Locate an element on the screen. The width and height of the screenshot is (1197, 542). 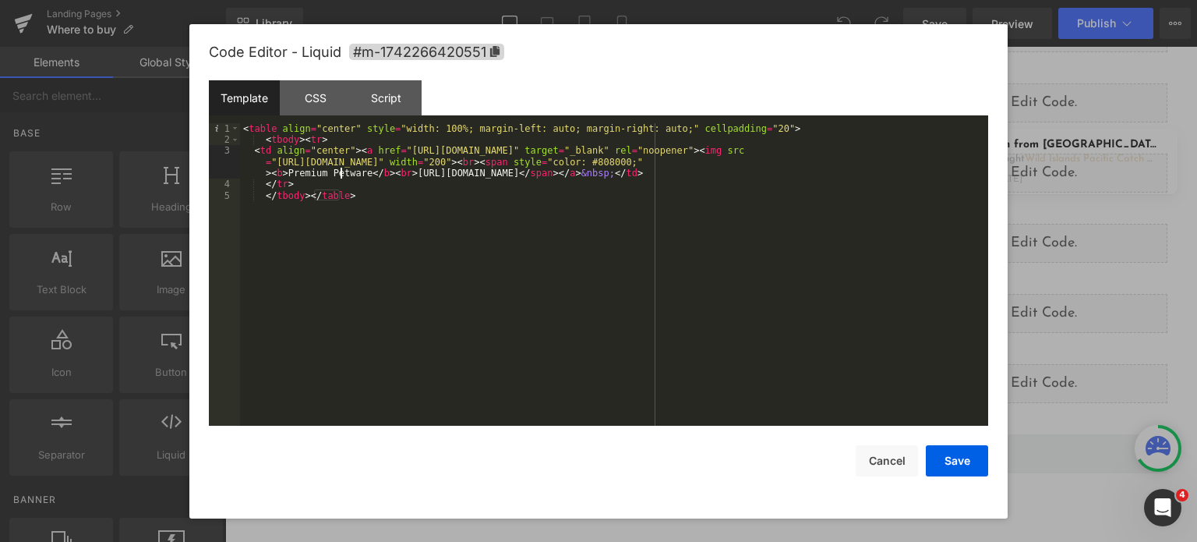
div: 4 is located at coordinates (224, 184).